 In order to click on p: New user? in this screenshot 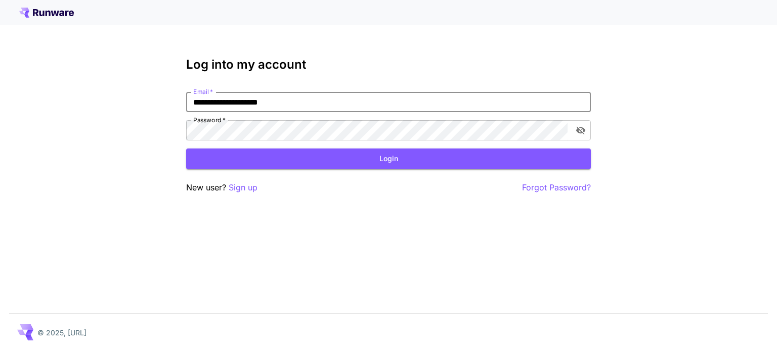, I will do `click(222, 188)`.